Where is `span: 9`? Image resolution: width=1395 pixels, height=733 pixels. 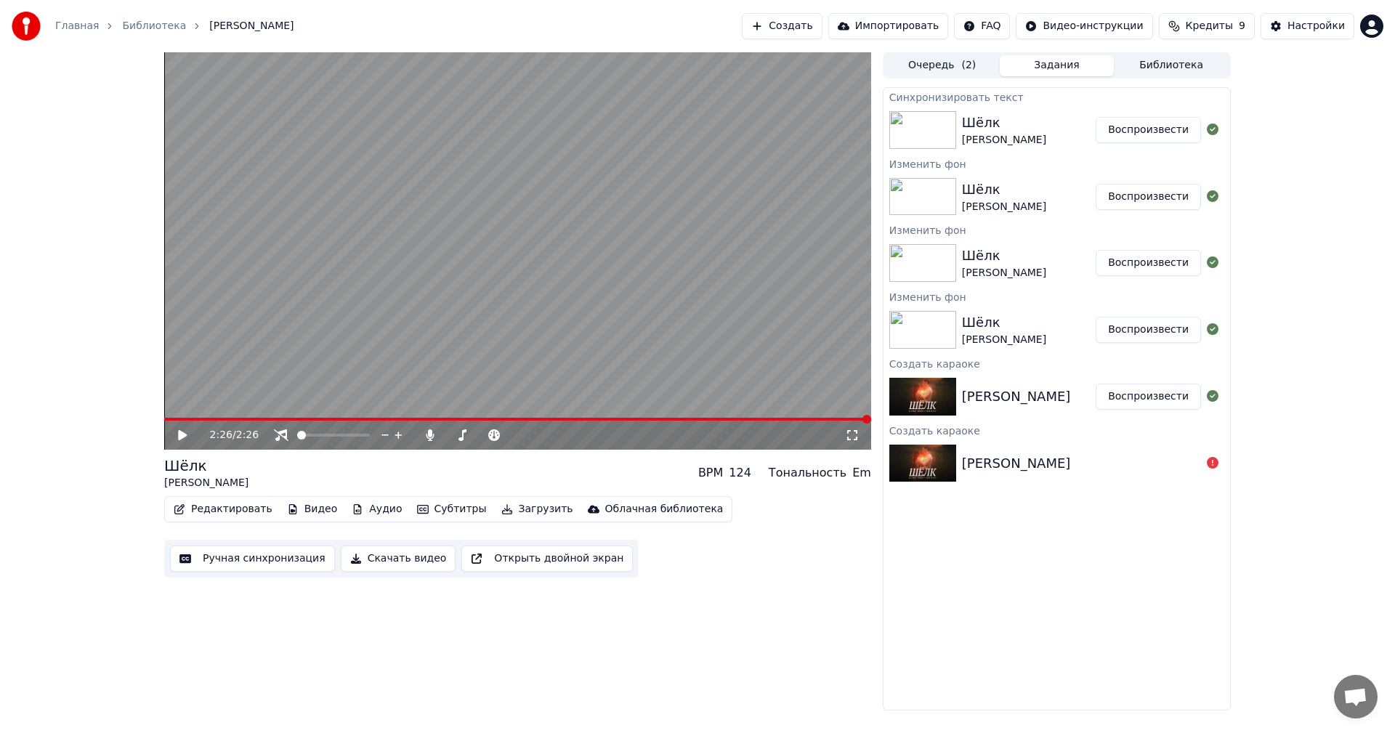
span: 9 is located at coordinates (1242, 26).